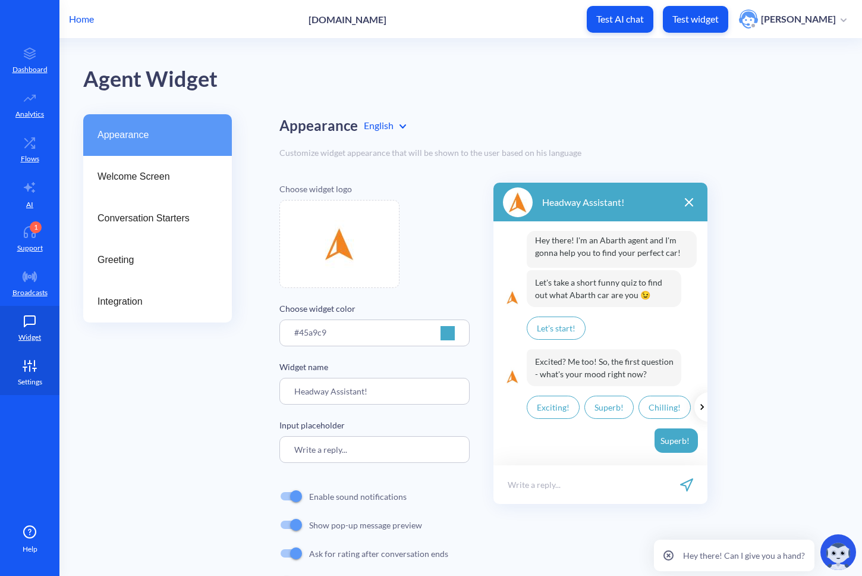 The height and width of the screenshot is (576, 862). What do you see at coordinates (696, 19) in the screenshot?
I see `button: Test widget` at bounding box center [696, 19].